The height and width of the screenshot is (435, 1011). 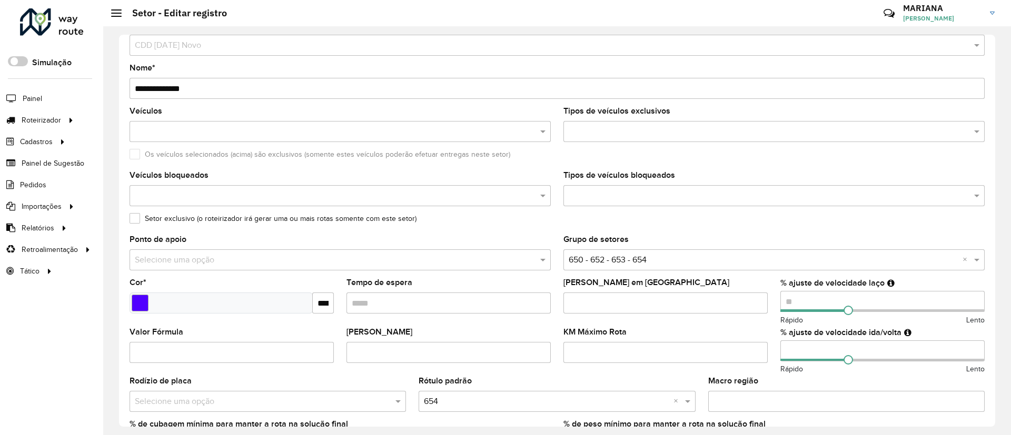 What do you see at coordinates (41, 120) in the screenshot?
I see `span: Roteirizador` at bounding box center [41, 120].